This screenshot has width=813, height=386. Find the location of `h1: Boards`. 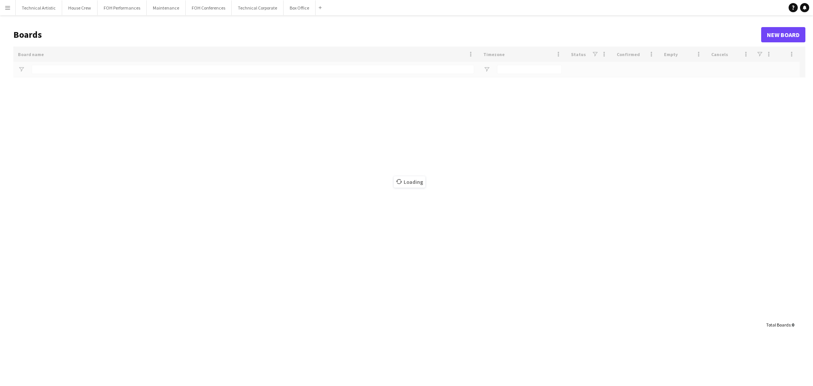

h1: Boards is located at coordinates (387, 35).